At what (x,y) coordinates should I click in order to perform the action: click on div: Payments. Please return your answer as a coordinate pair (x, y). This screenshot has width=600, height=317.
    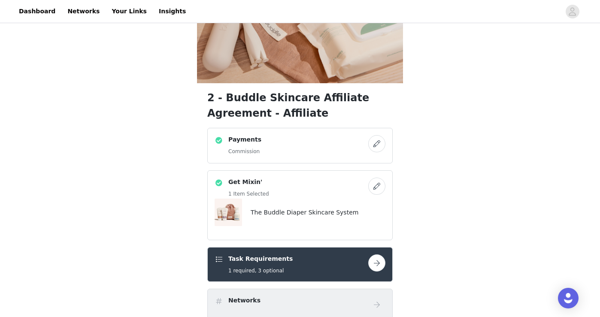
    Looking at the image, I should click on (300, 145).